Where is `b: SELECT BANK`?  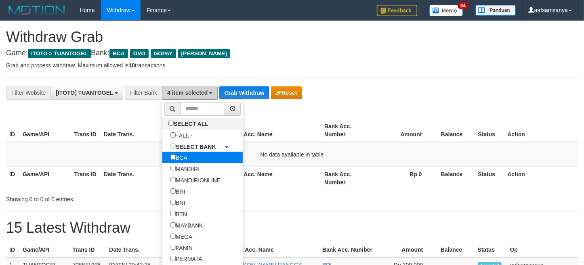 b: SELECT BANK is located at coordinates (196, 147).